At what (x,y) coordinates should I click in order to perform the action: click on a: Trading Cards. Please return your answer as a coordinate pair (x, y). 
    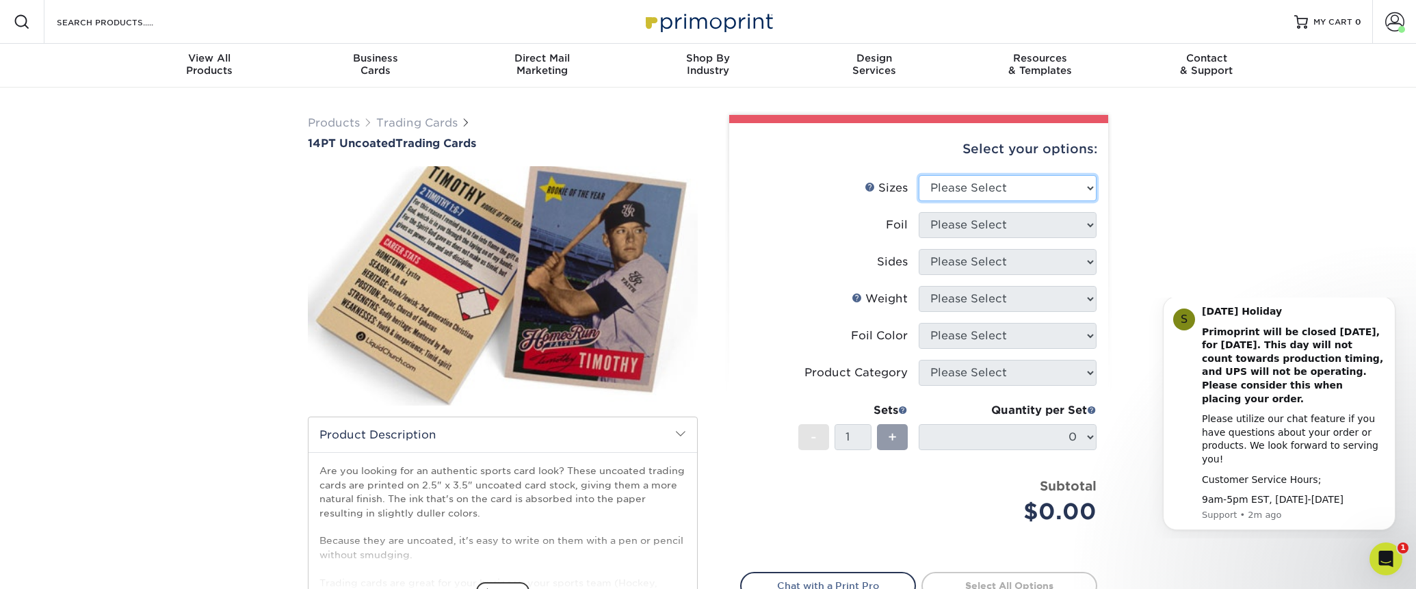
    Looking at the image, I should click on (417, 122).